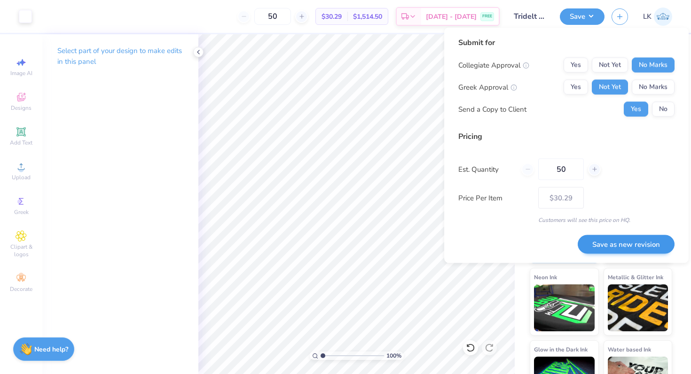 The image size is (691, 374). What do you see at coordinates (21, 289) in the screenshot?
I see `span: Decorate` at bounding box center [21, 289].